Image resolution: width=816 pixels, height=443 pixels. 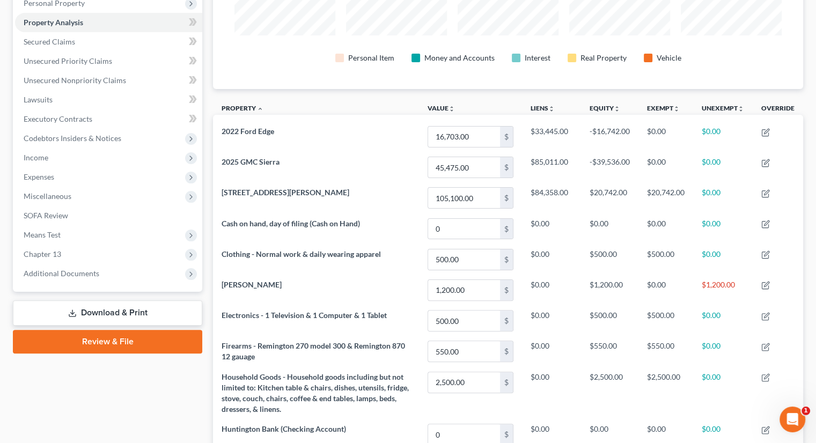 What do you see at coordinates (722, 108) in the screenshot?
I see `a: Unexemptunfold_more` at bounding box center [722, 108].